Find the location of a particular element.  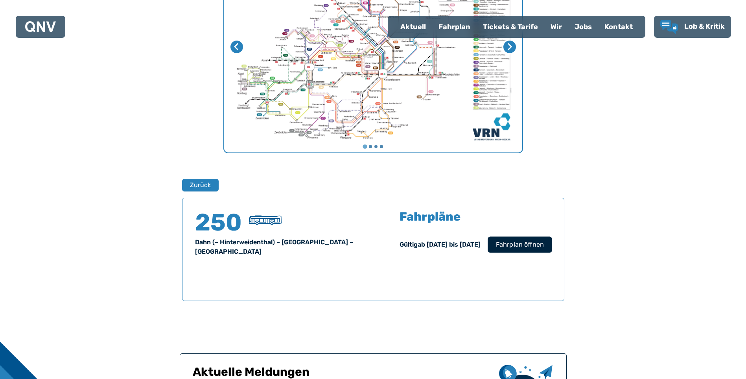

a: QNV Logo is located at coordinates (41, 27).